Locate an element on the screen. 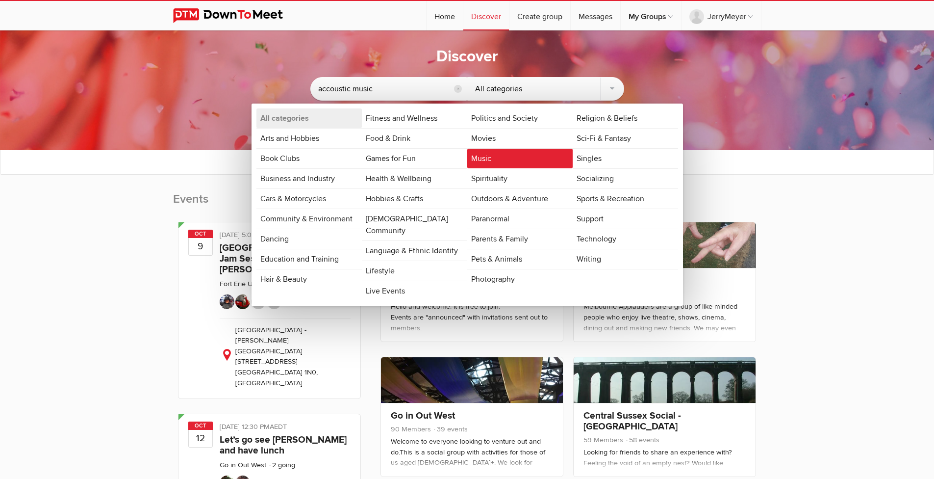  a: Food & Drink is located at coordinates (414, 138).